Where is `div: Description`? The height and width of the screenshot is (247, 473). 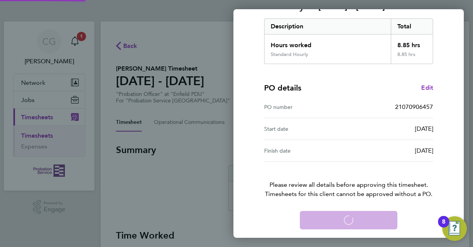
div: Description is located at coordinates (328, 27).